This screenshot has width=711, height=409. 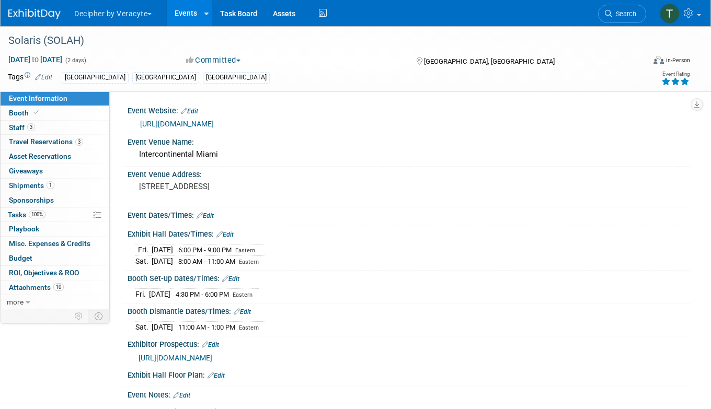 I want to click on div: Event Notes:, so click(x=409, y=394).